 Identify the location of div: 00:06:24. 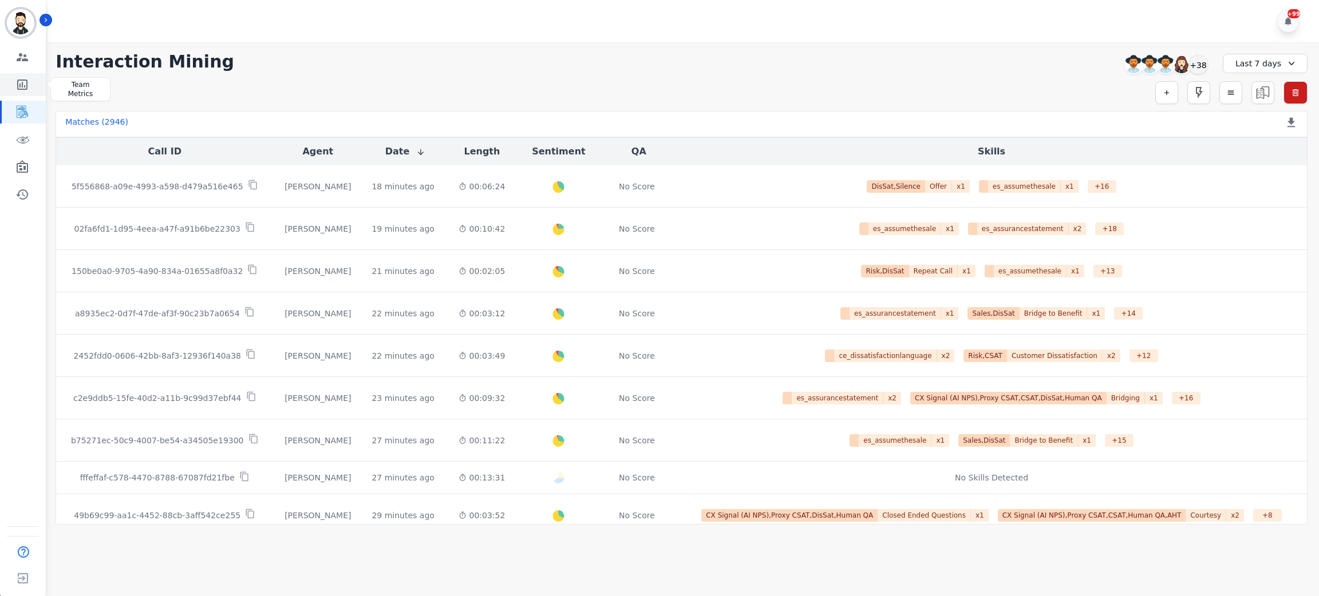
(481, 187).